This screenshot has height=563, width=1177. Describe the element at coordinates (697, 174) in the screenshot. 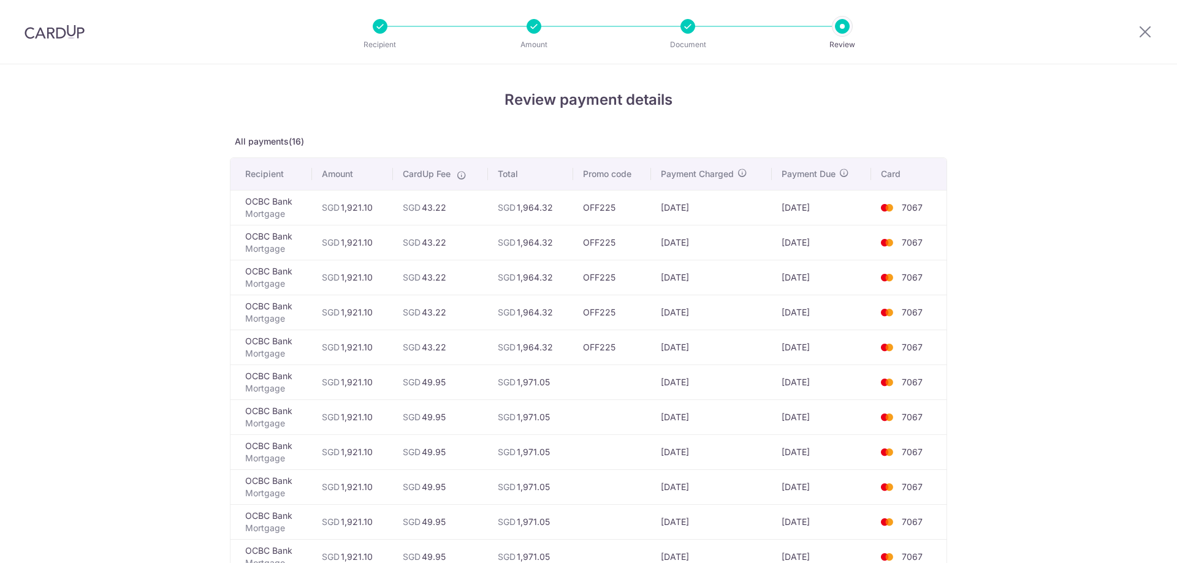

I see `span: Payment Charged` at that location.